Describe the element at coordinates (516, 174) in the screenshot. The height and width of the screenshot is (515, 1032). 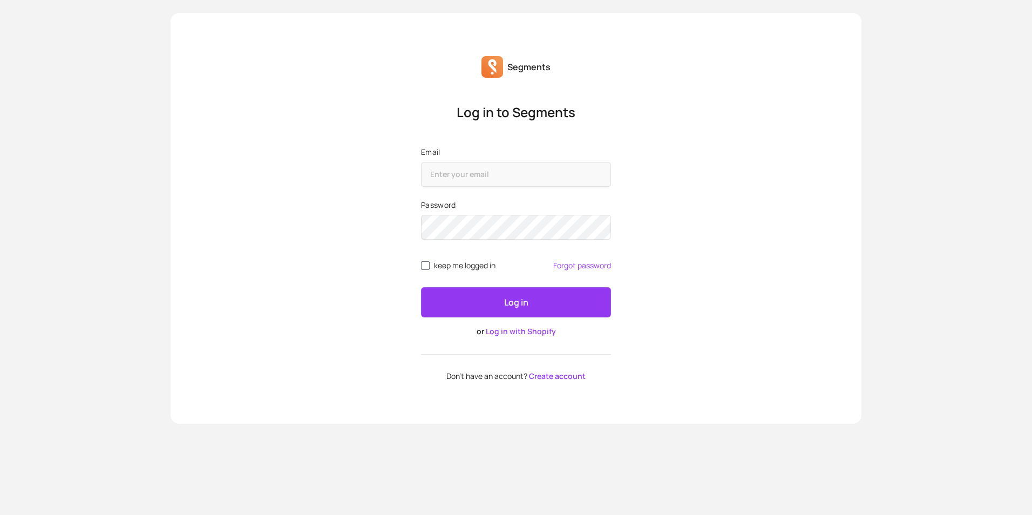
I see `input: Email` at that location.